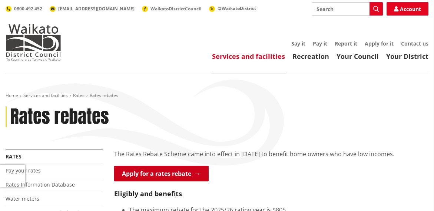  Describe the element at coordinates (407, 9) in the screenshot. I see `a: Account` at that location.